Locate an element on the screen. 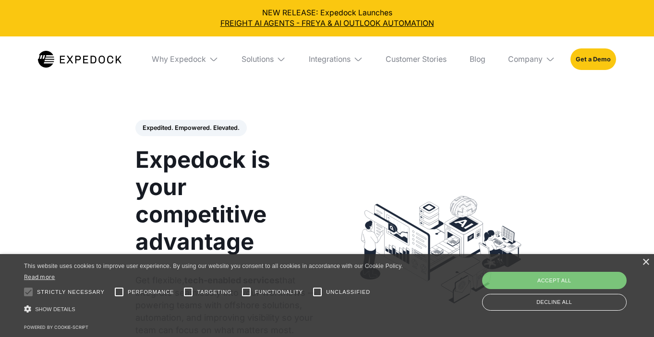  span: Performance is located at coordinates (151, 292).